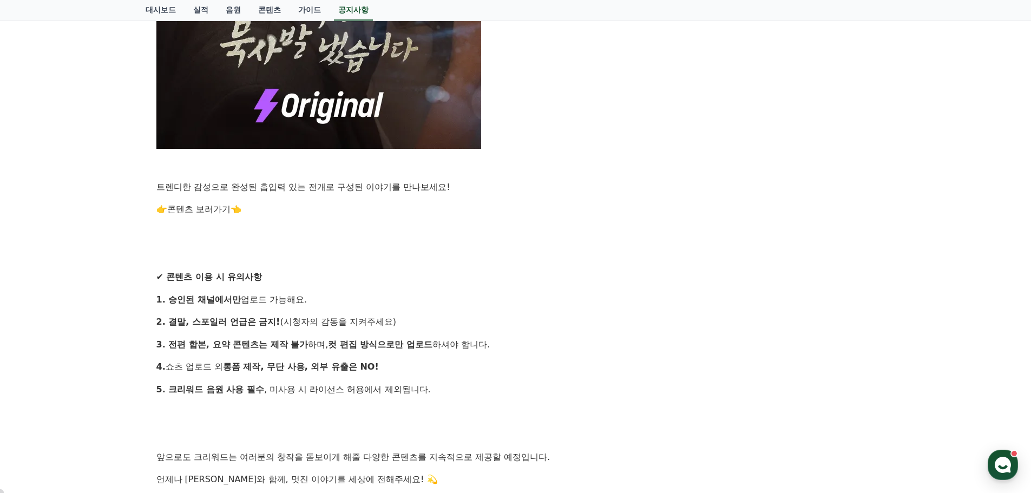  I want to click on span: 설정, so click(174, 364).